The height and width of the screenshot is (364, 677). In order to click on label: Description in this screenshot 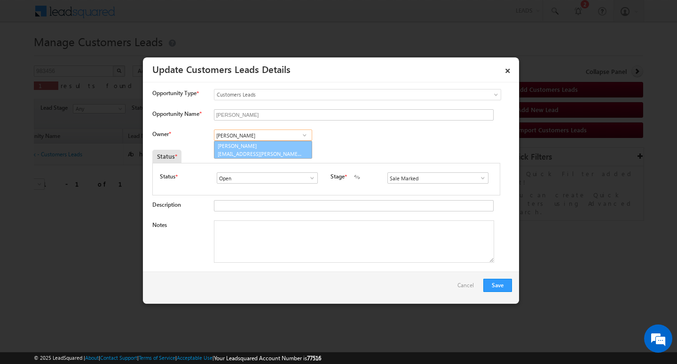, I will do `click(166, 204)`.